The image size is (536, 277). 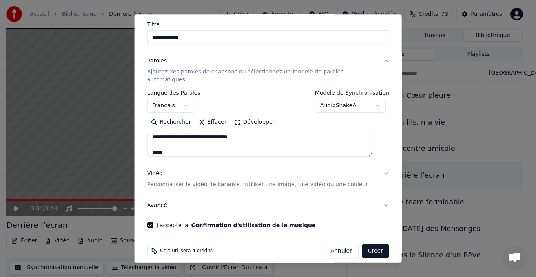 What do you see at coordinates (212, 122) in the screenshot?
I see `button: Effacer` at bounding box center [212, 122].